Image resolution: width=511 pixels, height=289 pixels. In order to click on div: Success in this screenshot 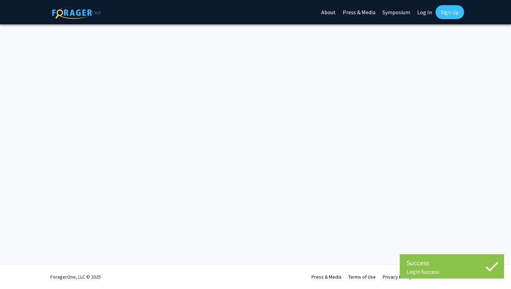, I will do `click(452, 263)`.